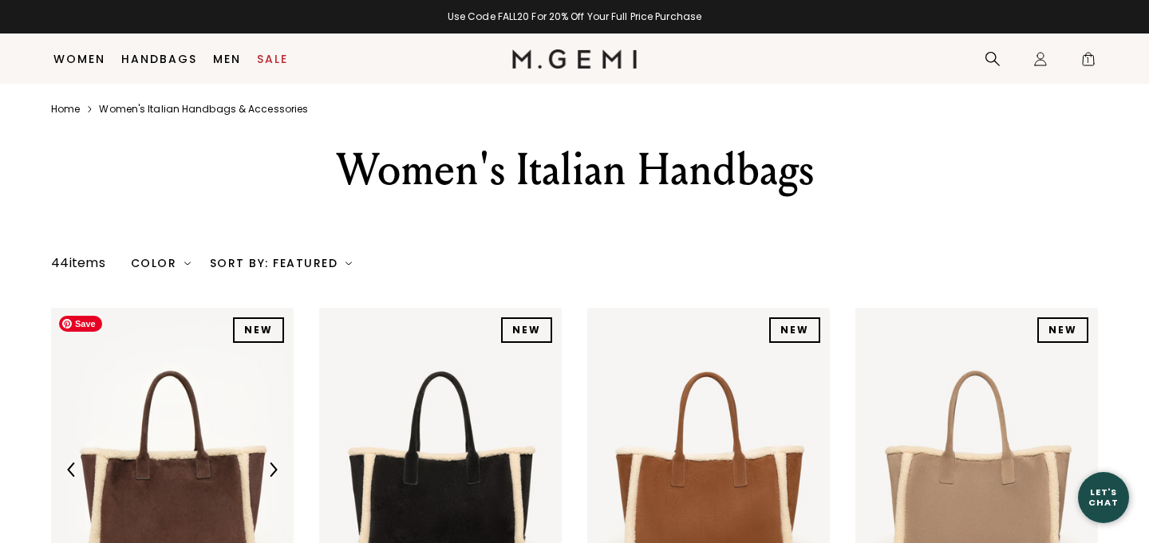  What do you see at coordinates (272, 59) in the screenshot?
I see `a: Sale` at bounding box center [272, 59].